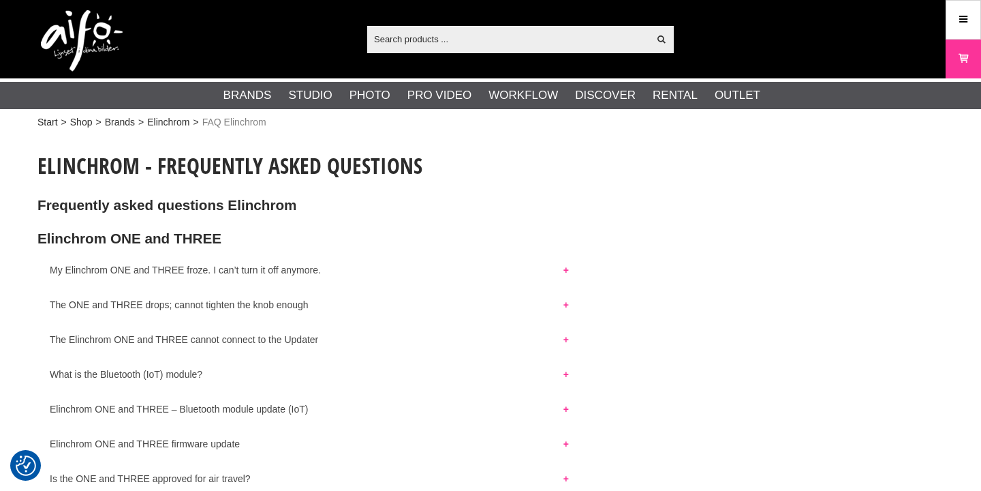 The height and width of the screenshot is (491, 981). What do you see at coordinates (523, 95) in the screenshot?
I see `a: Workflow` at bounding box center [523, 95].